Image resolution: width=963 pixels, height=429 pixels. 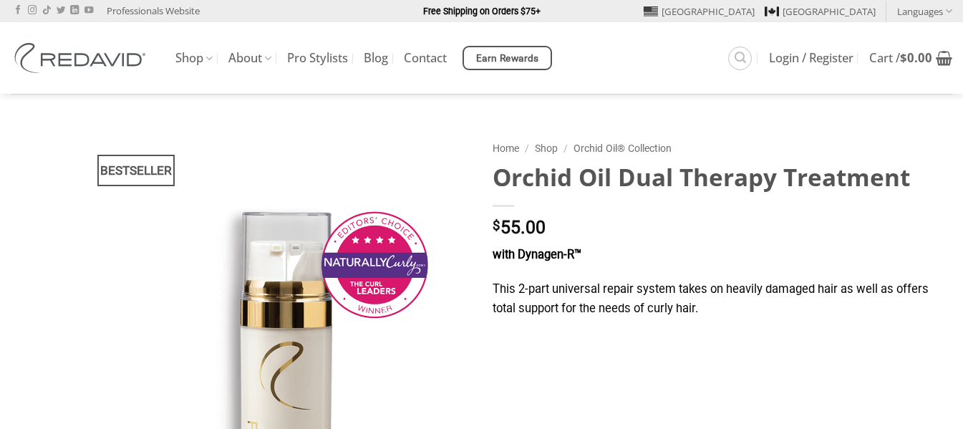 What do you see at coordinates (811, 58) in the screenshot?
I see `a: Login / Register` at bounding box center [811, 58].